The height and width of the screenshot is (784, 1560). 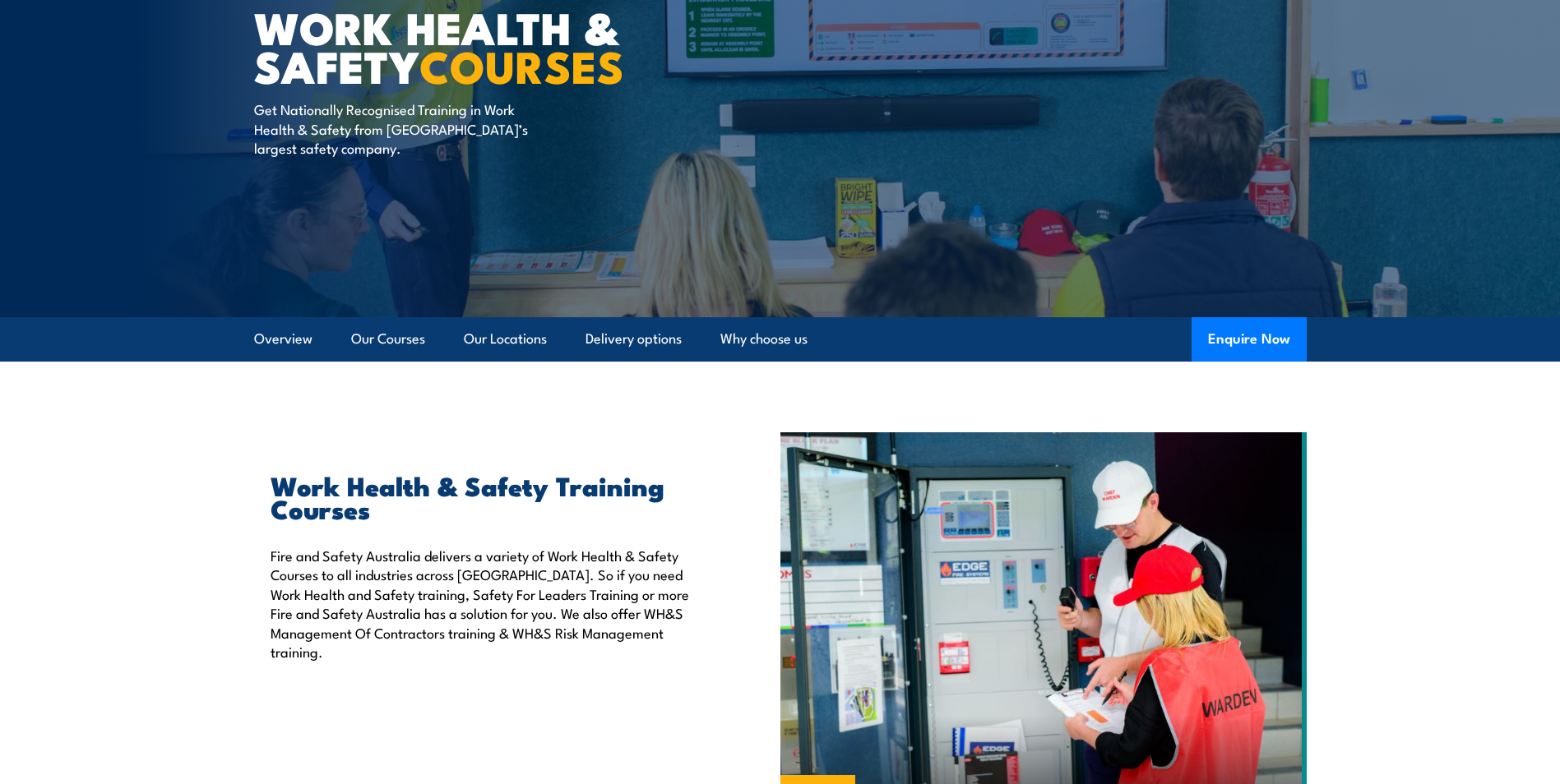 I want to click on button: Enquire Now, so click(x=1250, y=339).